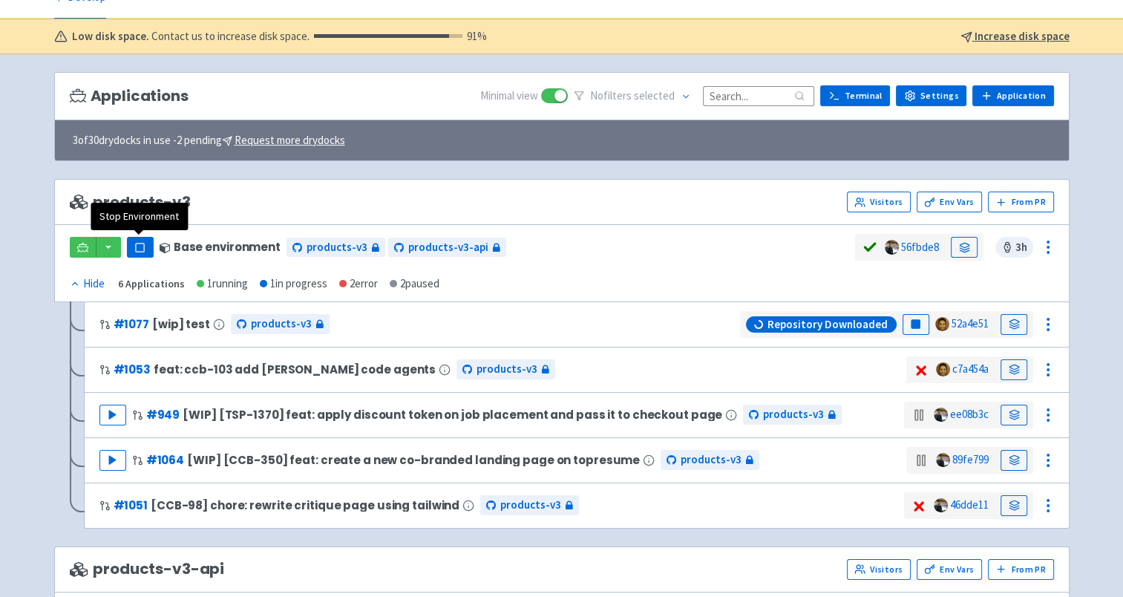 The height and width of the screenshot is (597, 1123). What do you see at coordinates (970, 323) in the screenshot?
I see `a: 52a4e51` at bounding box center [970, 323].